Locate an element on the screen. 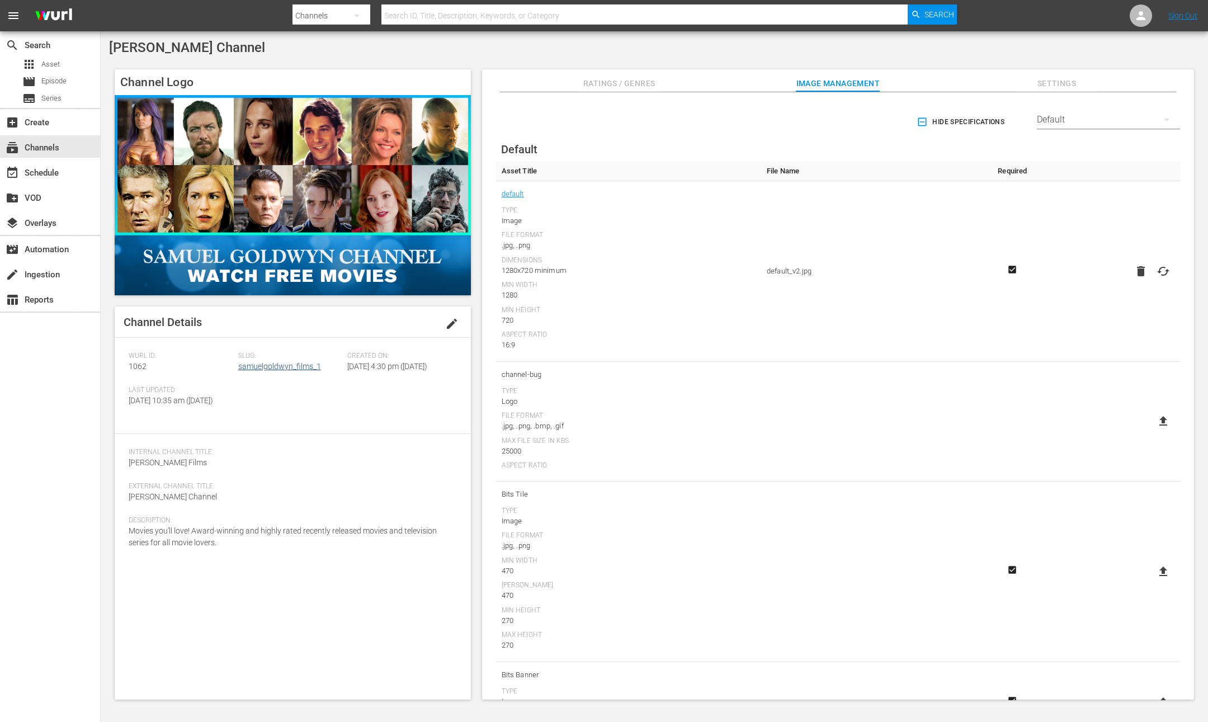 This screenshot has width=1208, height=722. span: Created On: is located at coordinates (399, 356).